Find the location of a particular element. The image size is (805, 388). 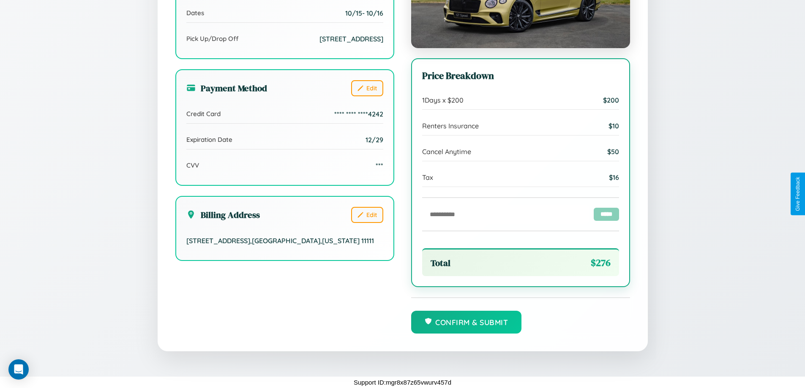

span: $ 50 is located at coordinates (613, 152).